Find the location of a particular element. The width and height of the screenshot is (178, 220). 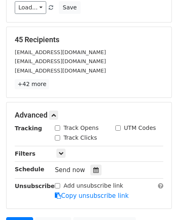

strong: Tracking is located at coordinates (28, 128).